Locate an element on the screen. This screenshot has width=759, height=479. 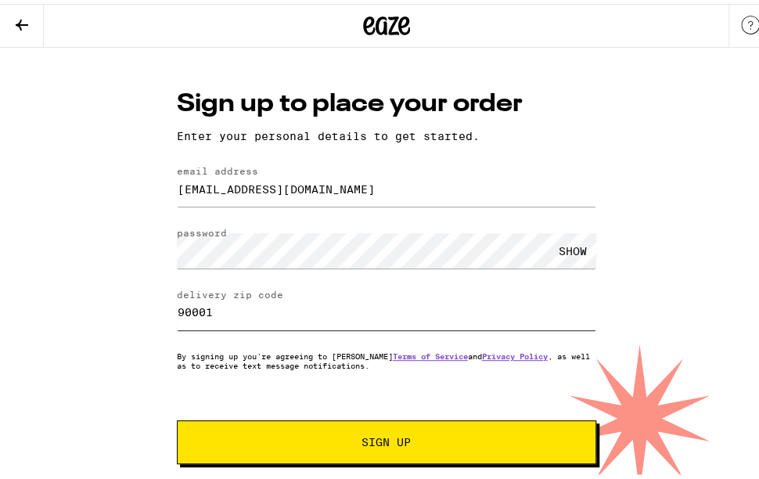
input: email address is located at coordinates (387, 185).